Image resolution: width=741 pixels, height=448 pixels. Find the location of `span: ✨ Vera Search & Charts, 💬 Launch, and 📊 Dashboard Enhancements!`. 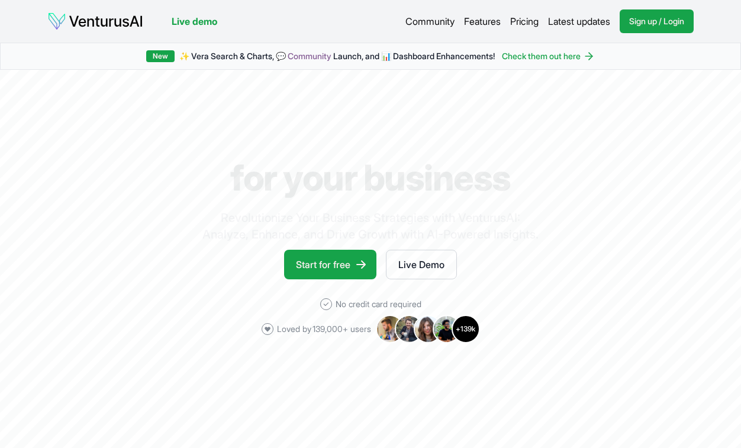

span: ✨ Vera Search & Charts, 💬 Launch, and 📊 Dashboard Enhancements! is located at coordinates (337, 56).